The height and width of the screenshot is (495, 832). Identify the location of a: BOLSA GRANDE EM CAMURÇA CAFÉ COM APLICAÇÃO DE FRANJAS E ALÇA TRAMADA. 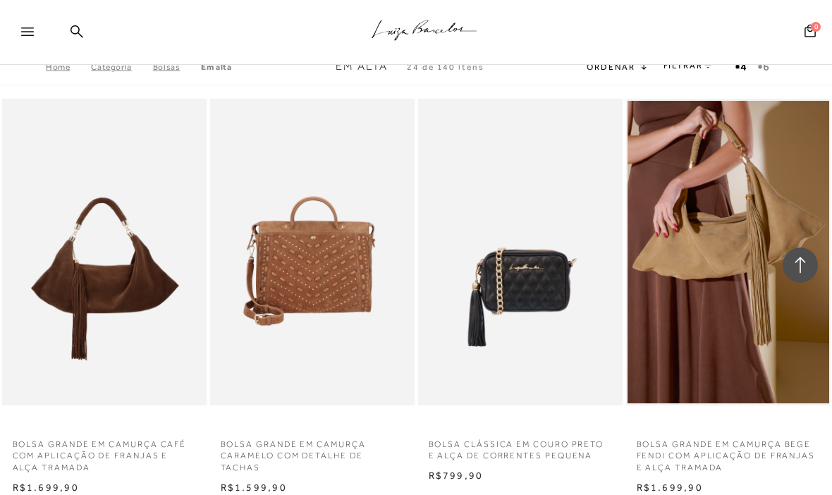
(104, 452).